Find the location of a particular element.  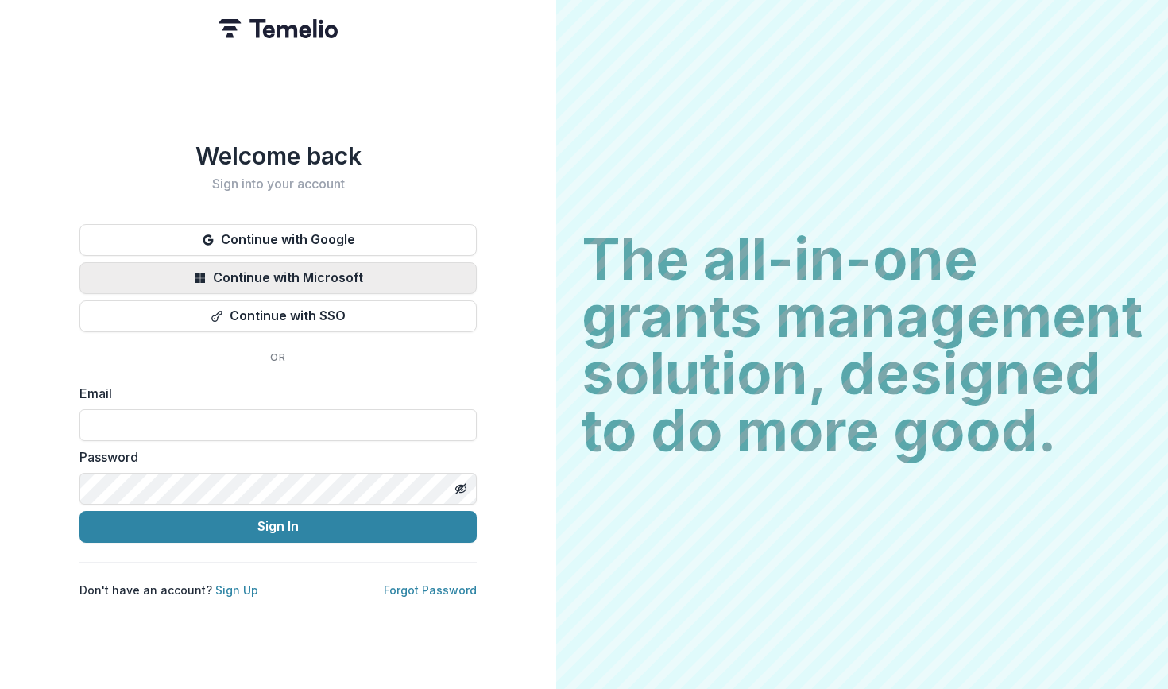

a: Sign Up is located at coordinates (237, 589).